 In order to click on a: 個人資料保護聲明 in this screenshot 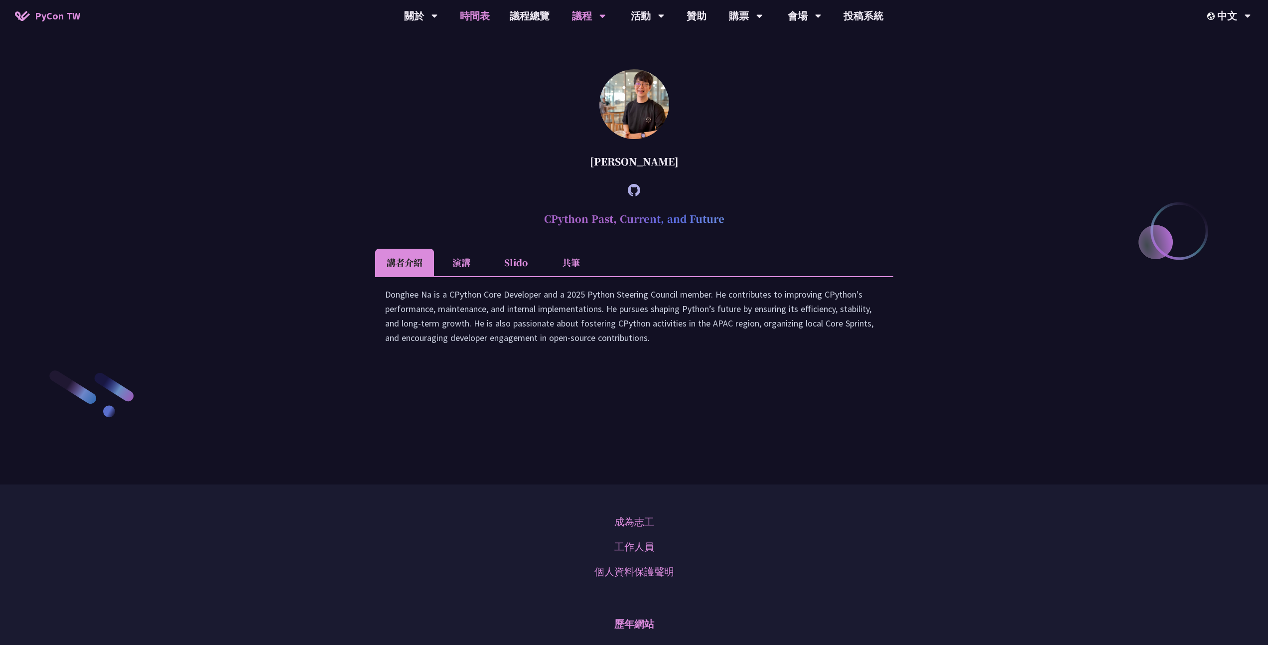, I will do `click(634, 571)`.